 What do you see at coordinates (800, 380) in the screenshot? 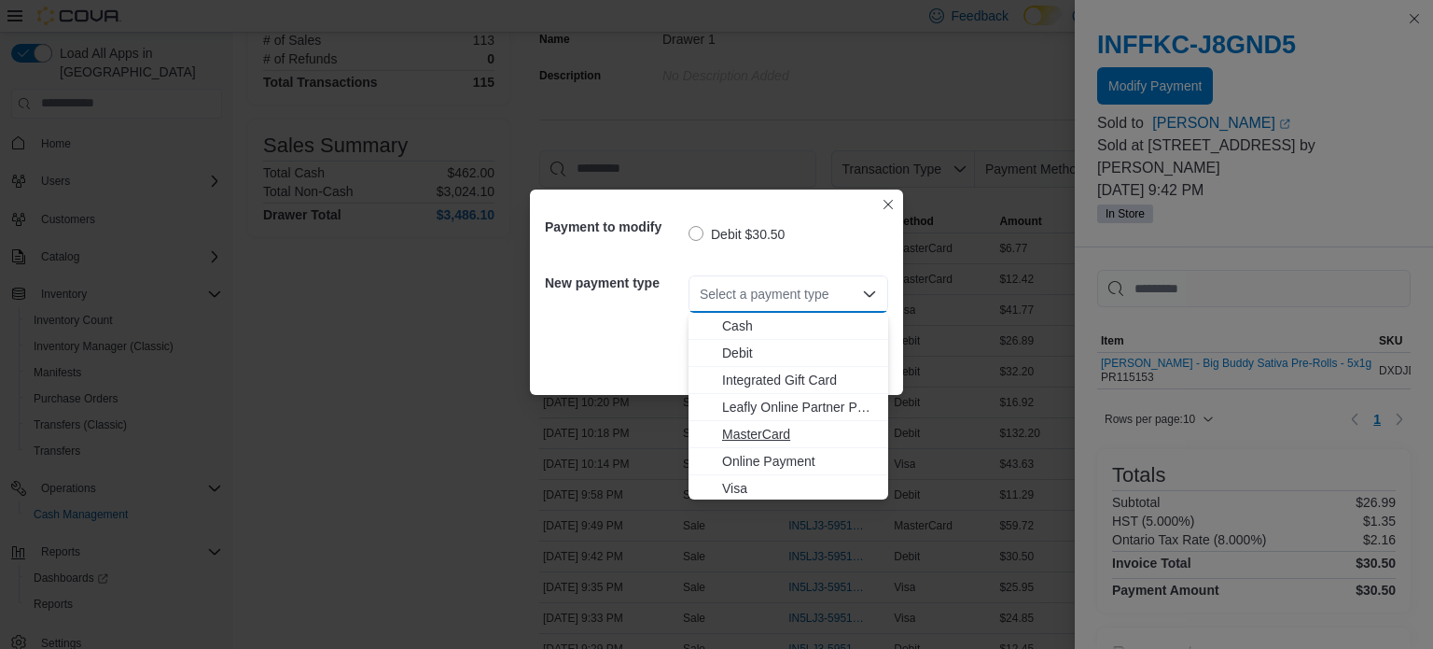
I see `span: Integrated Gift Card` at bounding box center [800, 380].